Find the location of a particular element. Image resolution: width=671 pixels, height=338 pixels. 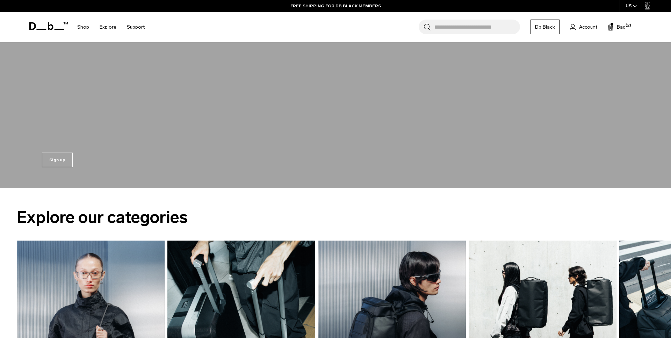

button: Bag (2) is located at coordinates (616, 27).